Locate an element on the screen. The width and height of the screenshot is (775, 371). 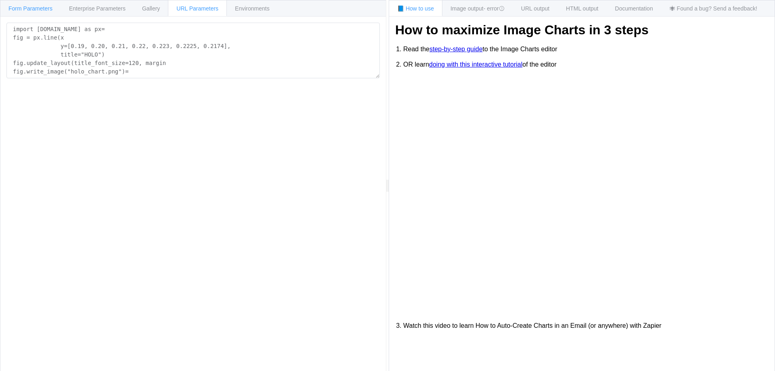
span: Form Parameters is located at coordinates (30, 8).